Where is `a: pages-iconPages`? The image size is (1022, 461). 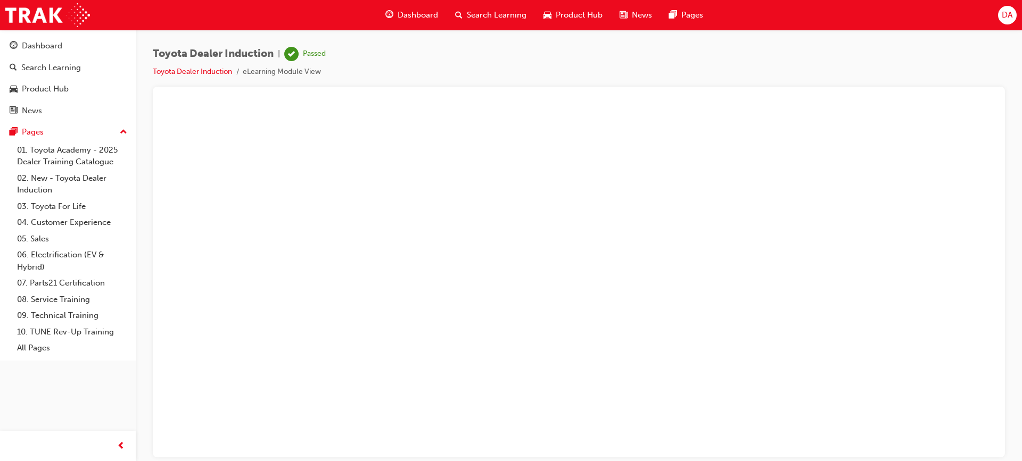 a: pages-iconPages is located at coordinates (686, 15).